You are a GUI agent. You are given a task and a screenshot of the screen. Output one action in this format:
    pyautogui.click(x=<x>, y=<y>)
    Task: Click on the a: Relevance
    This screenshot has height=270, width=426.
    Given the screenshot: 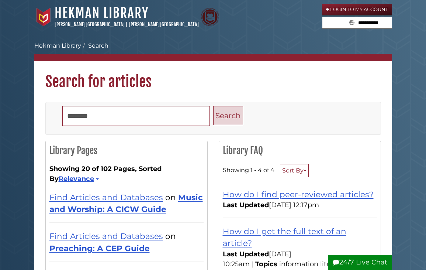 What is the action you would take?
    pyautogui.click(x=78, y=178)
    